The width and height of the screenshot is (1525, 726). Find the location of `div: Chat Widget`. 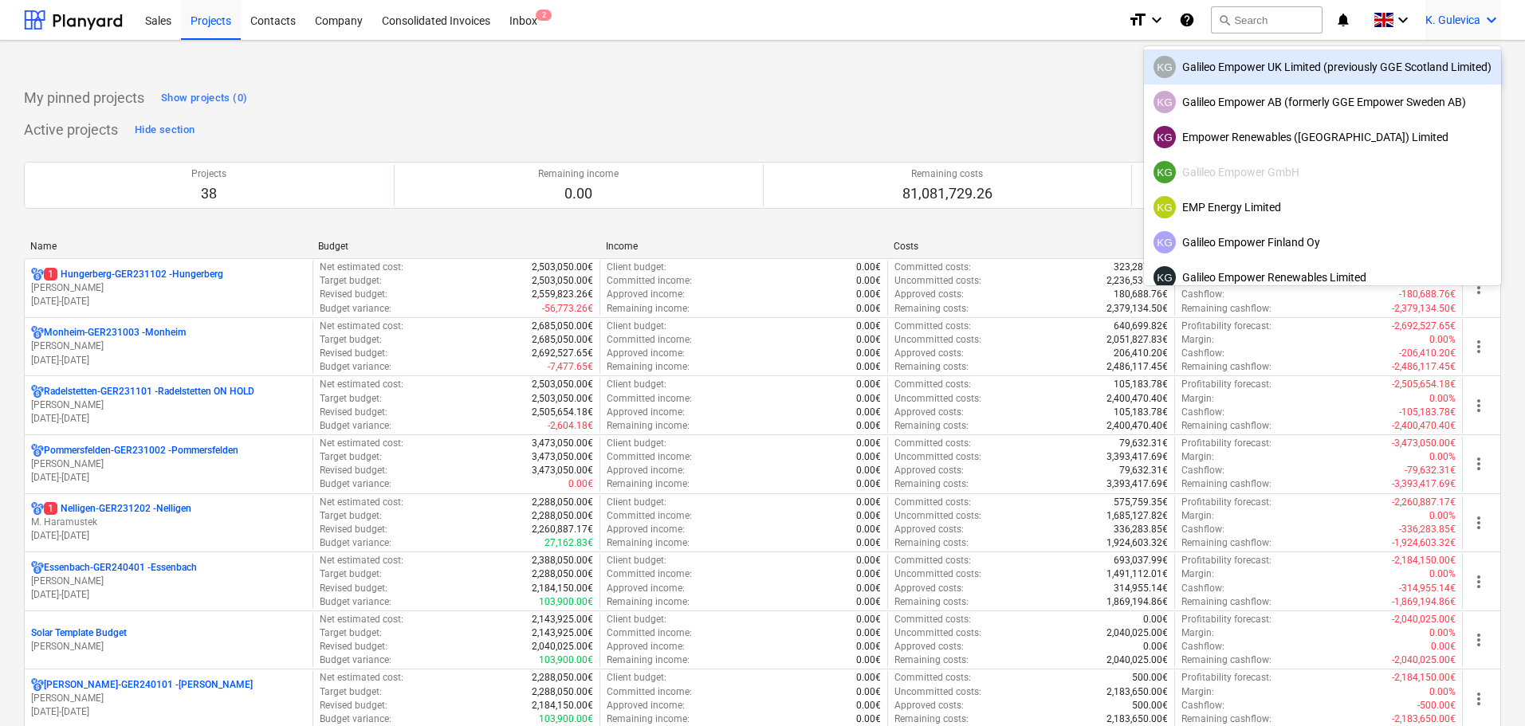

div: Chat Widget is located at coordinates (1485, 688).